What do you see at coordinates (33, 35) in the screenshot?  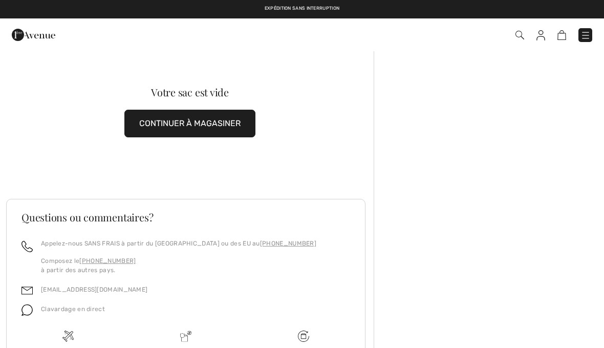 I see `img: 1ère Avenue` at bounding box center [33, 35].